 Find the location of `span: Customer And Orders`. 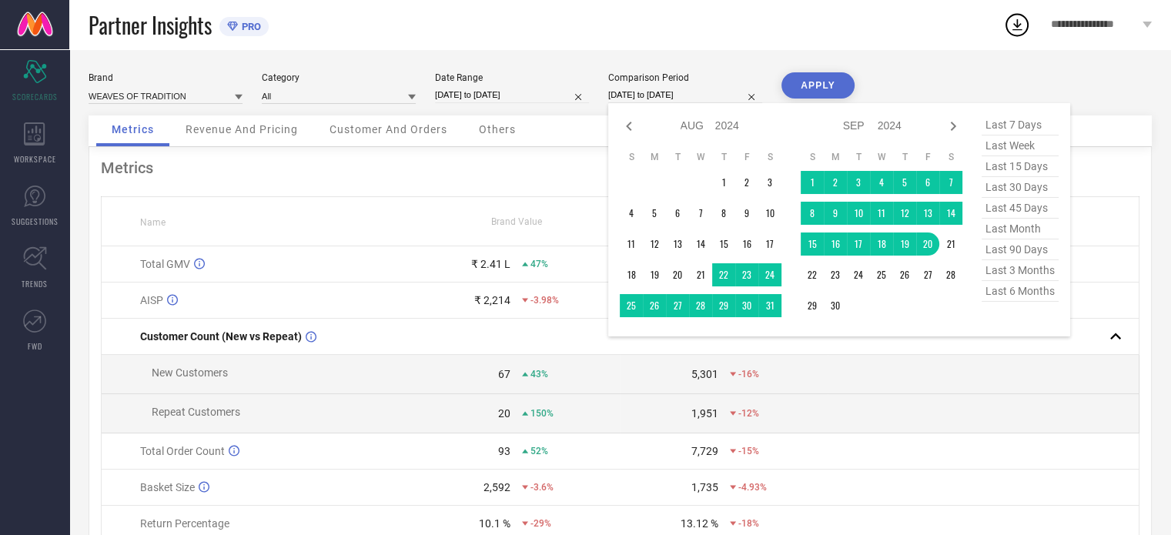

span: Customer And Orders is located at coordinates (388, 129).